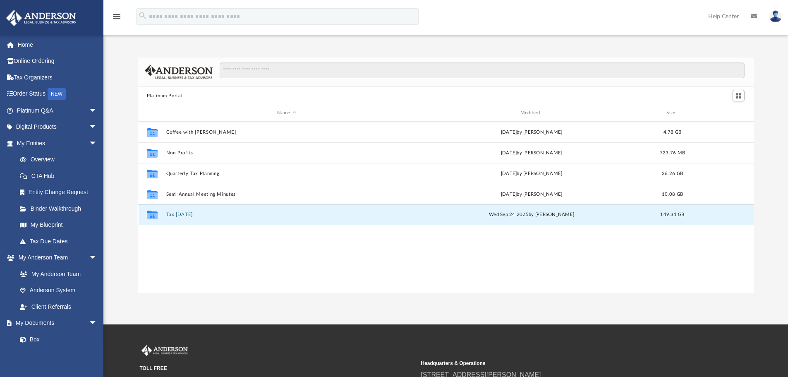 The height and width of the screenshot is (377, 788). Describe the element at coordinates (672, 173) in the screenshot. I see `span: 36.26 GB` at that location.